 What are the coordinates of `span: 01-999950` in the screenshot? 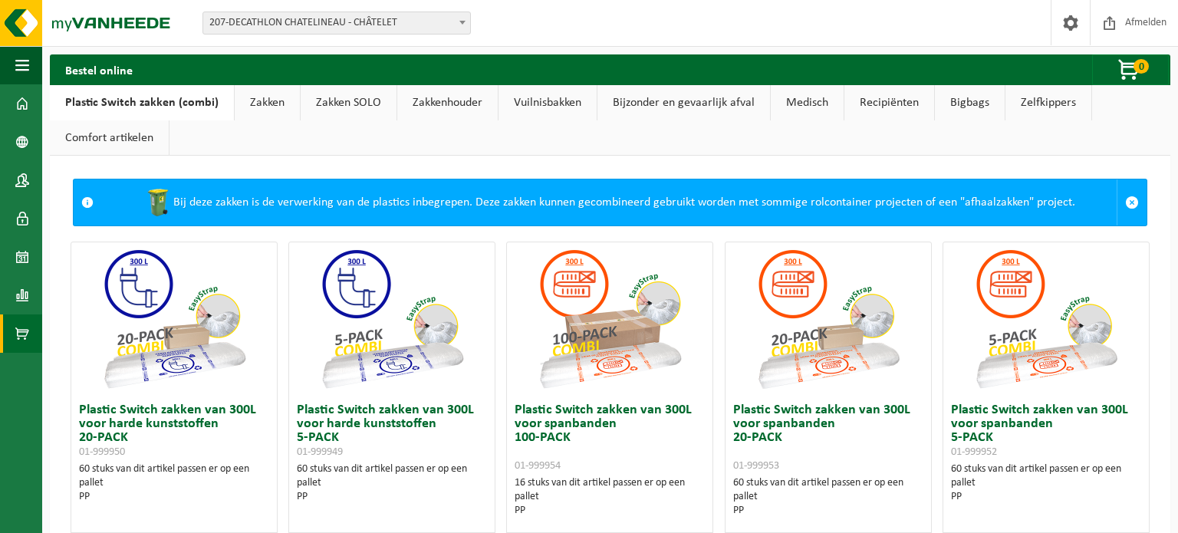 It's located at (102, 452).